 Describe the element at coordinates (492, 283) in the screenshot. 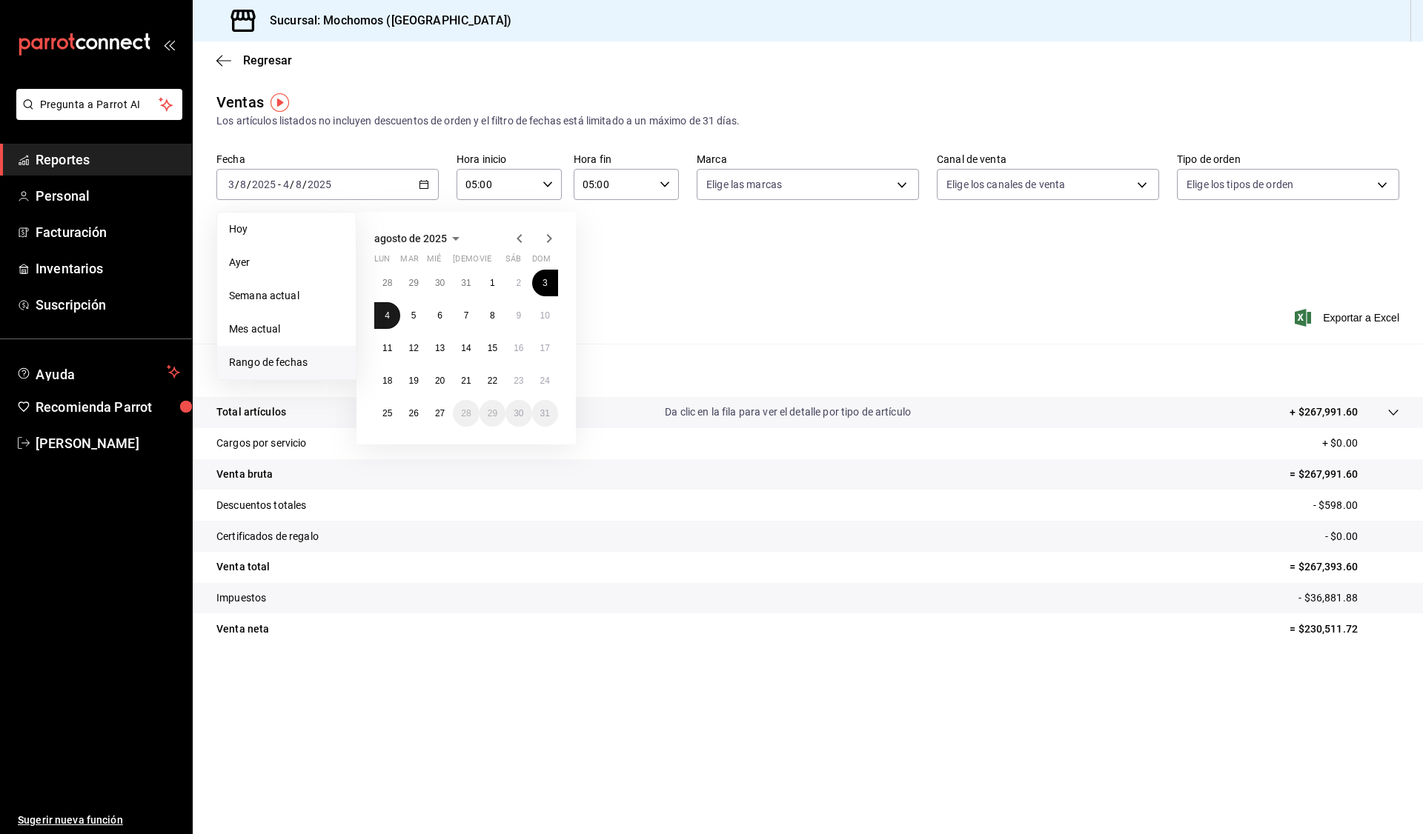

I see `abbr: 1 de agosto de 2025` at that location.